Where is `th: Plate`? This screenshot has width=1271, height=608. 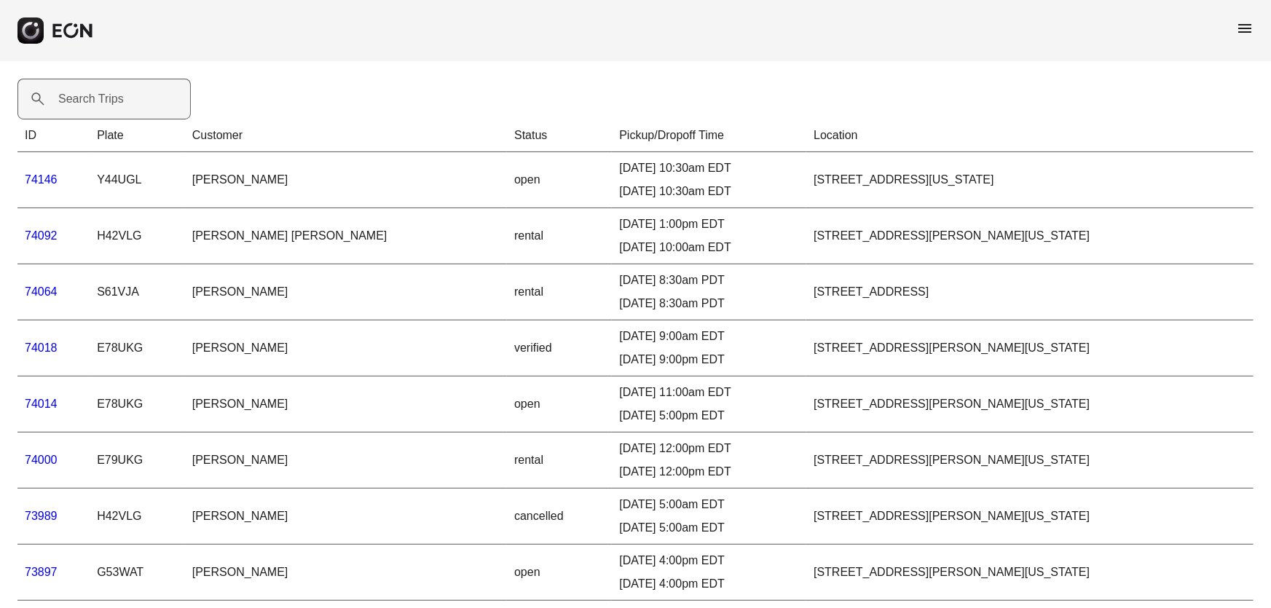 th: Plate is located at coordinates (137, 136).